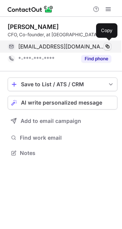 This screenshot has width=122, height=229. What do you see at coordinates (63, 103) in the screenshot?
I see `button: AI write personalized message` at bounding box center [63, 103].